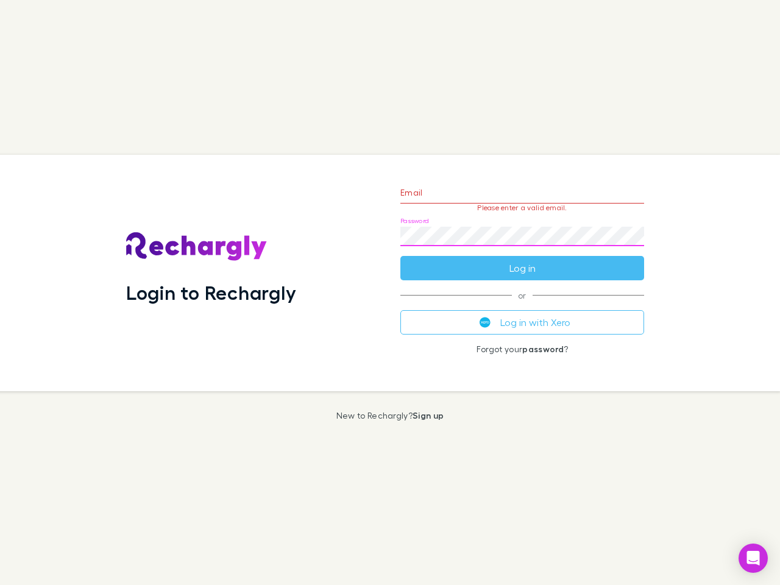 The height and width of the screenshot is (585, 780). What do you see at coordinates (522, 349) in the screenshot?
I see `p: Forgot your ?` at bounding box center [522, 349].